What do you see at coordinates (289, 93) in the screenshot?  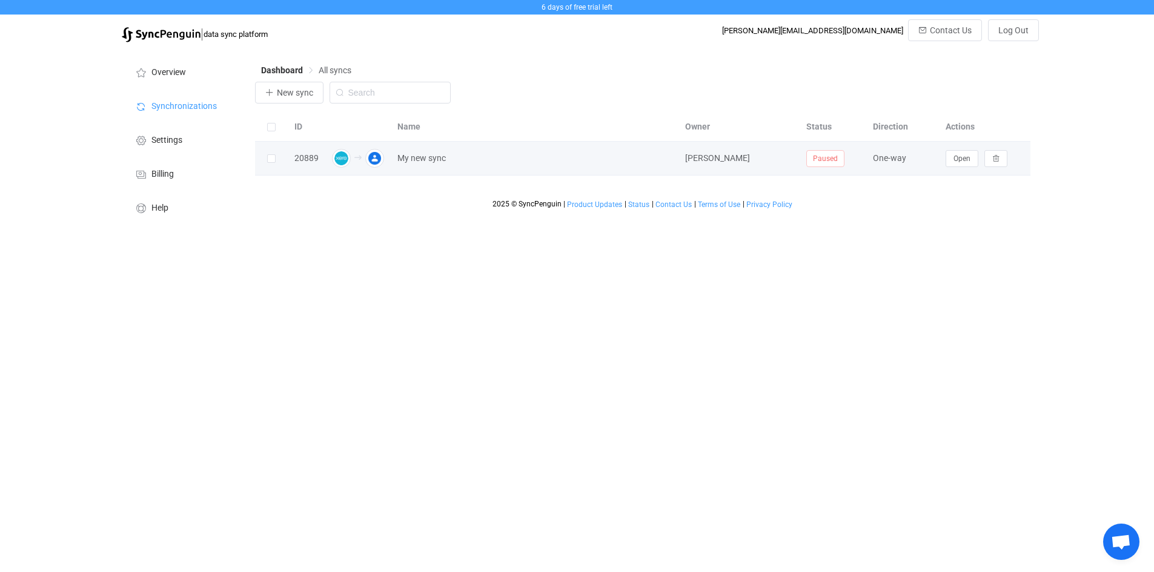 I see `button: New sync` at bounding box center [289, 93].